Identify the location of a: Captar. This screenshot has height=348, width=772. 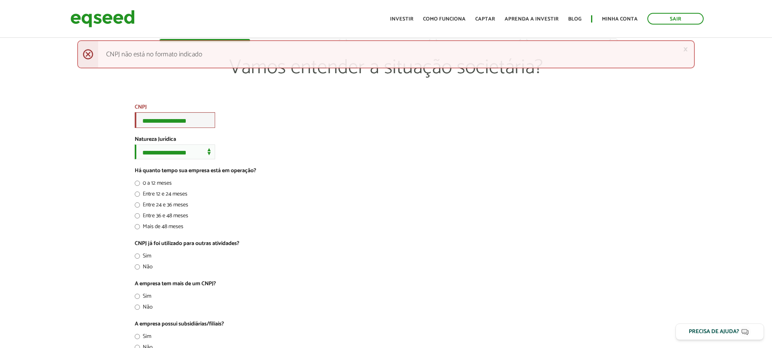
(485, 19).